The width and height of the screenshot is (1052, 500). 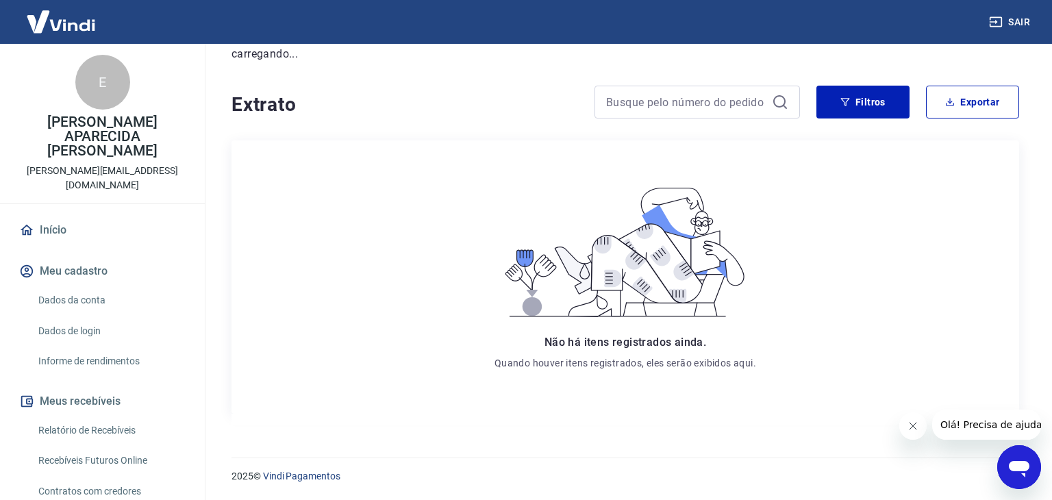 I want to click on a: Dados da conta, so click(x=110, y=300).